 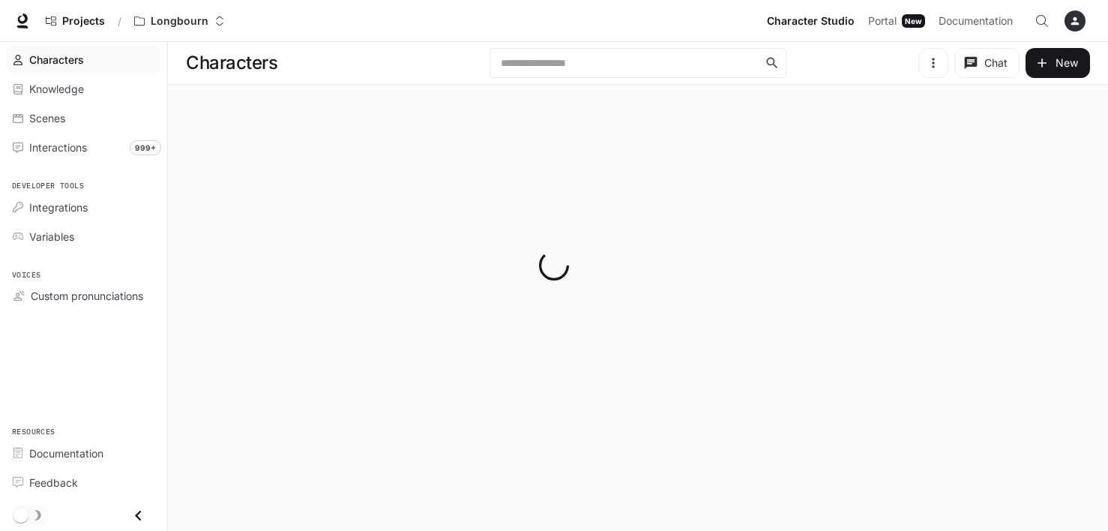 I want to click on span: Feedback, so click(x=53, y=482).